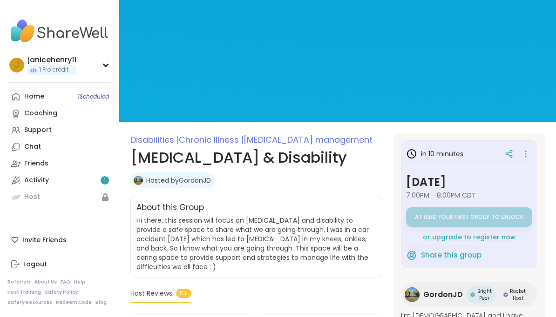 The width and height of the screenshot is (556, 317). I want to click on a: Support, so click(59, 130).